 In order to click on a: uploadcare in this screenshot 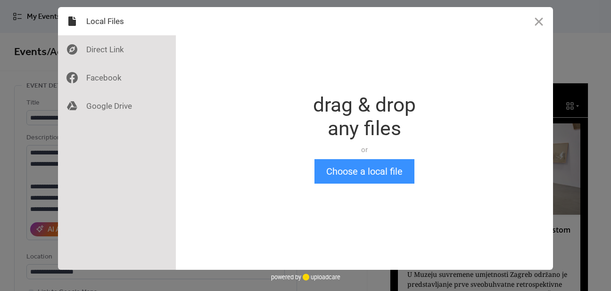, I will do `click(321, 277)`.